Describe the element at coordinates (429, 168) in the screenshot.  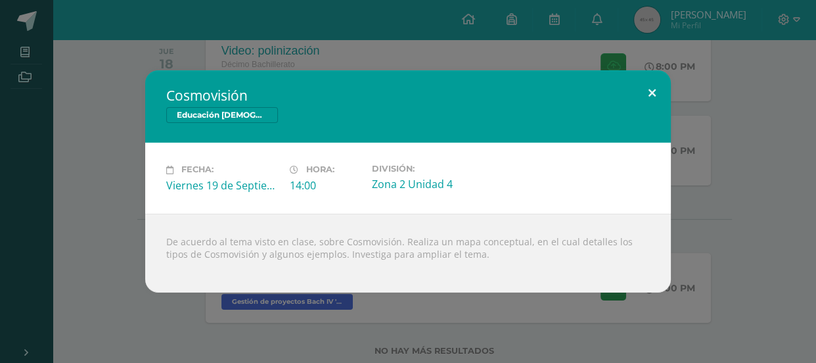
I see `label: División:` at that location.